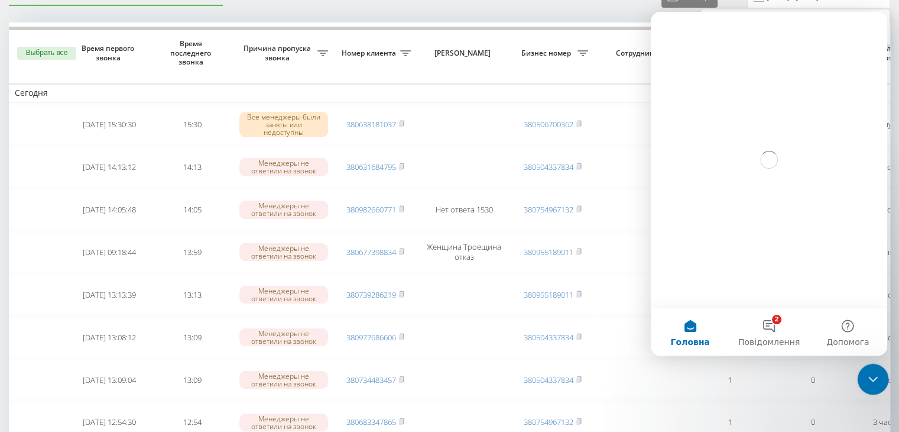 This screenshot has width=899, height=432. Describe the element at coordinates (549, 124) in the screenshot. I see `a: 380506700362` at that location.